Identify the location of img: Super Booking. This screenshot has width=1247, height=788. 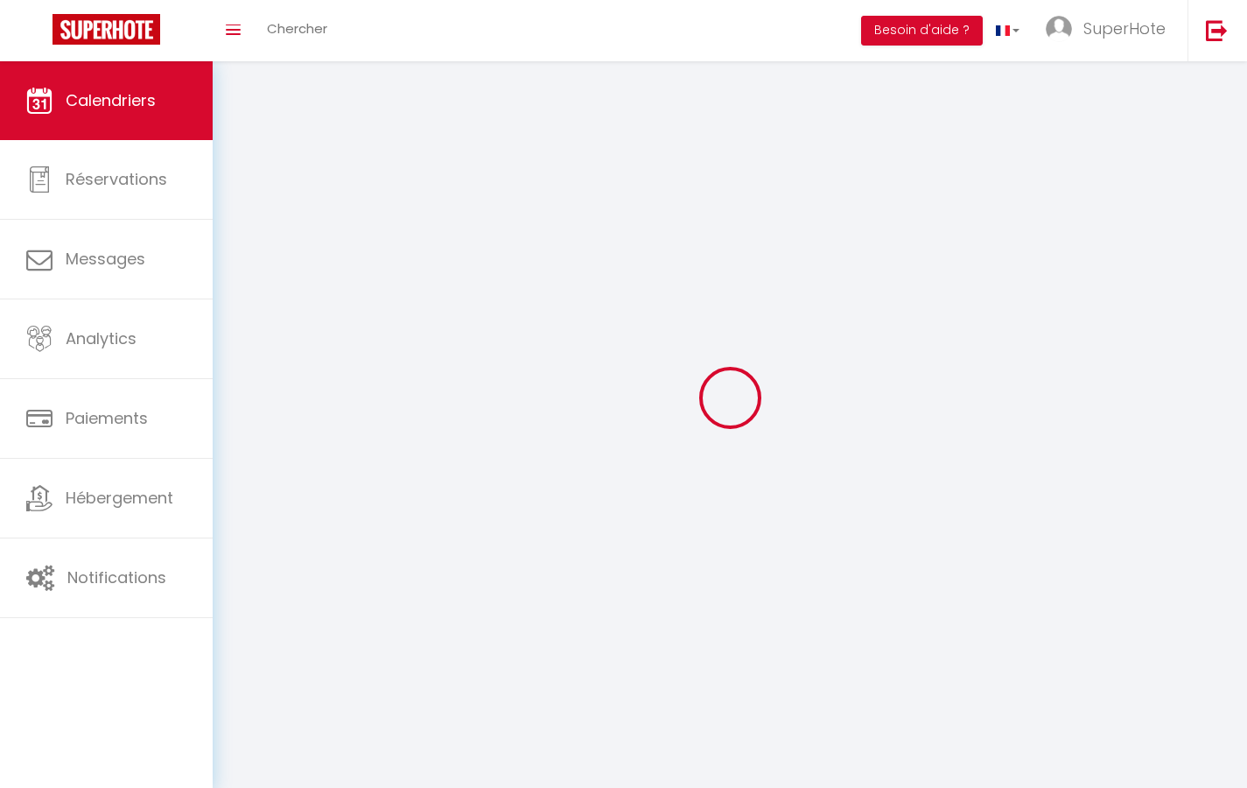
(106, 29).